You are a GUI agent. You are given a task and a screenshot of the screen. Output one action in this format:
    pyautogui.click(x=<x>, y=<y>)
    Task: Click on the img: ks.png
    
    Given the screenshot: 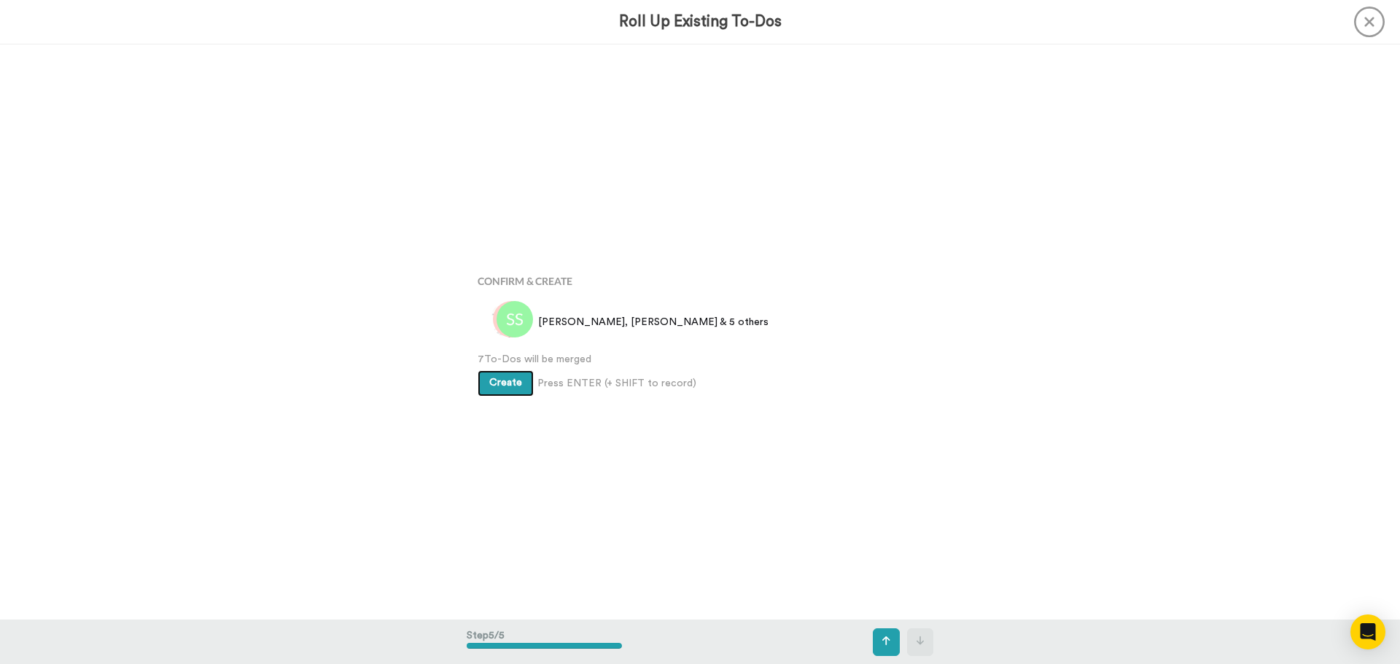 What is the action you would take?
    pyautogui.click(x=511, y=319)
    